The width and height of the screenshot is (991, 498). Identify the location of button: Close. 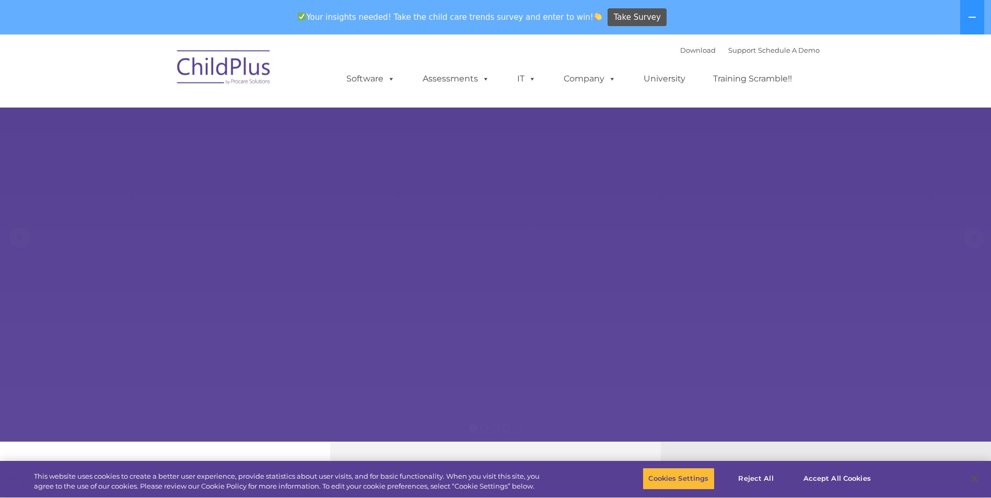
(974, 479).